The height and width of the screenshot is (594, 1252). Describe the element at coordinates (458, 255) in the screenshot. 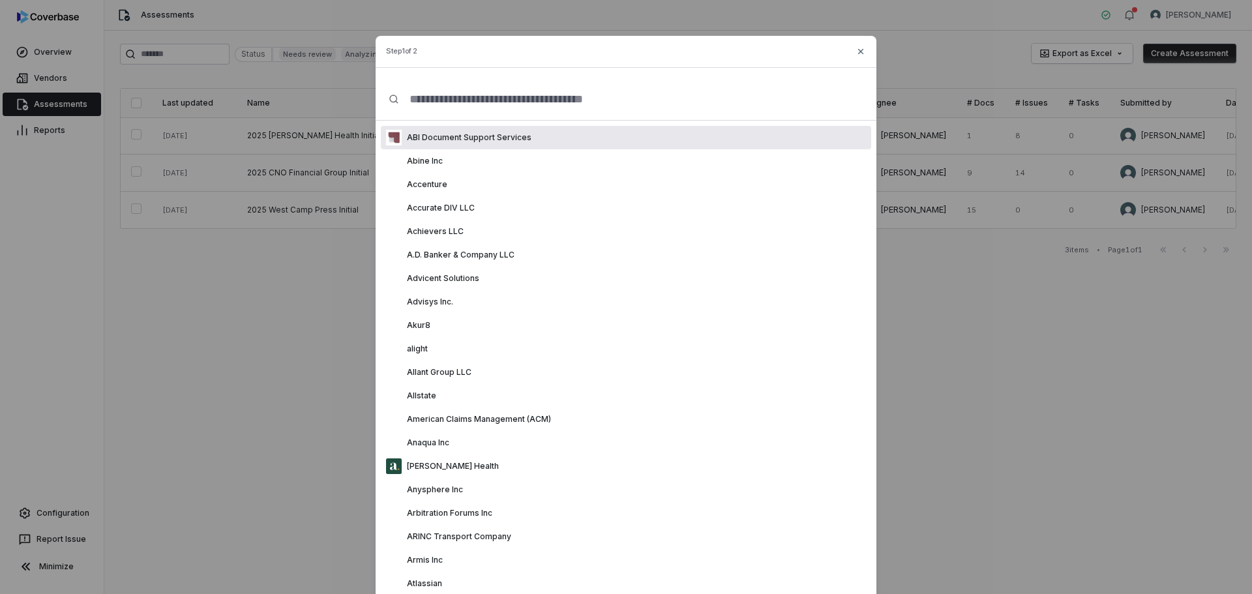

I see `p: A.D. Banker & Company LLC` at that location.